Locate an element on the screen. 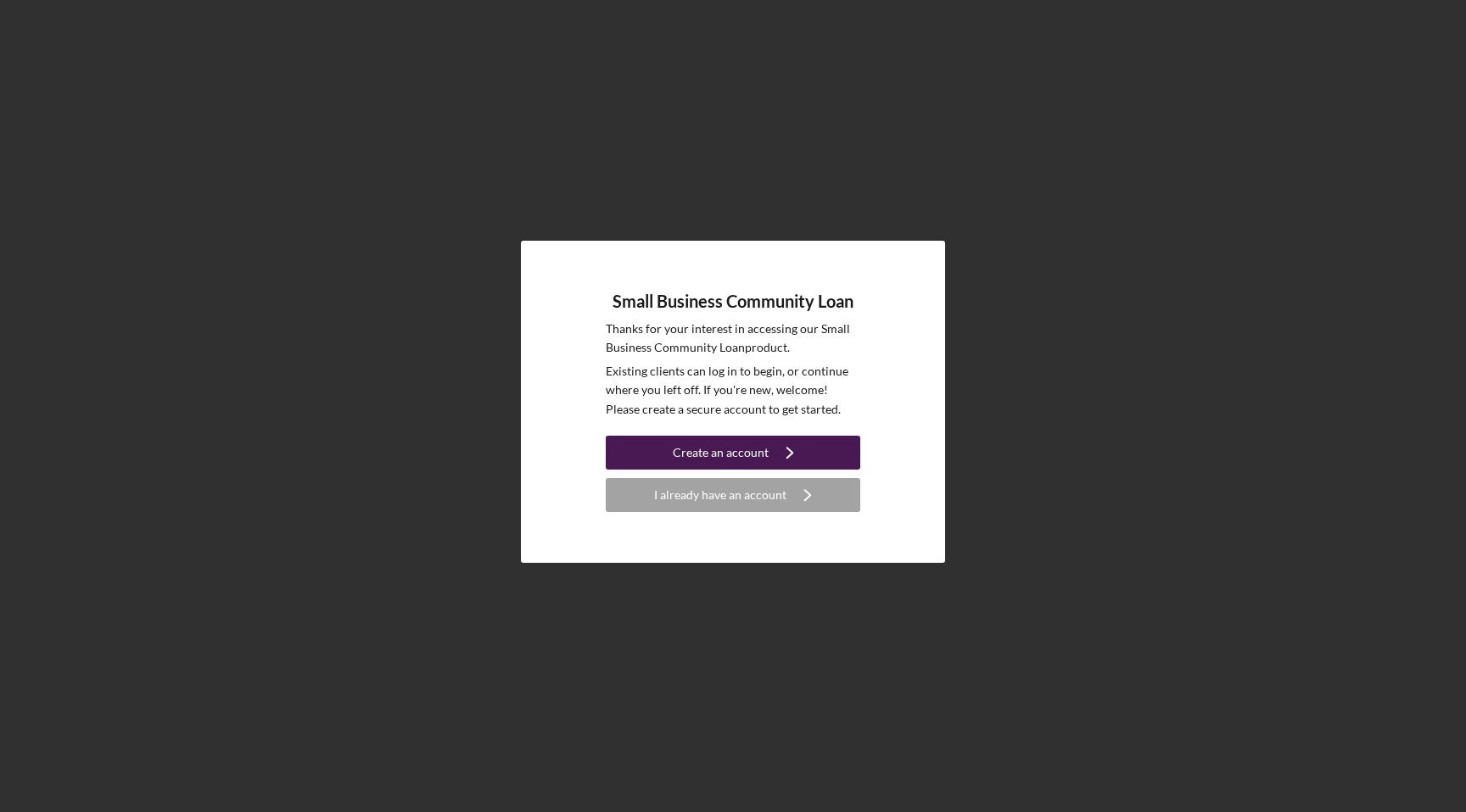 This screenshot has height=812, width=1466. div: I already have an account is located at coordinates (720, 495).